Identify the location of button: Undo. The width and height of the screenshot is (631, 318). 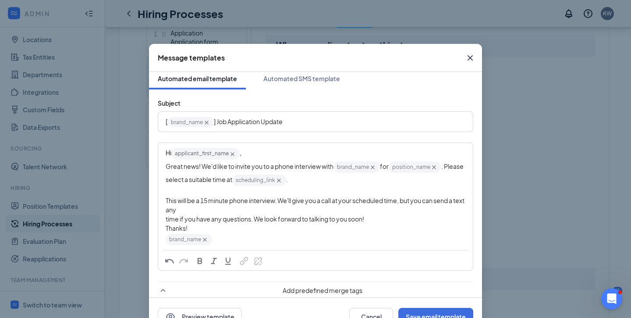
(170, 261).